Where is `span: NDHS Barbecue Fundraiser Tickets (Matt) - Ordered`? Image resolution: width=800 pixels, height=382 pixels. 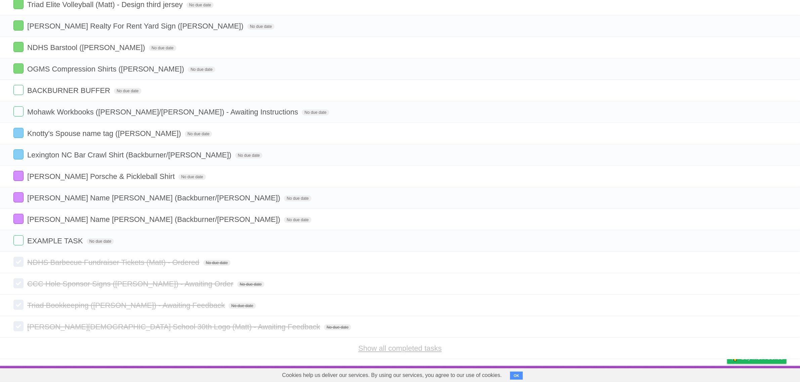 span: NDHS Barbecue Fundraiser Tickets (Matt) - Ordered is located at coordinates (114, 262).